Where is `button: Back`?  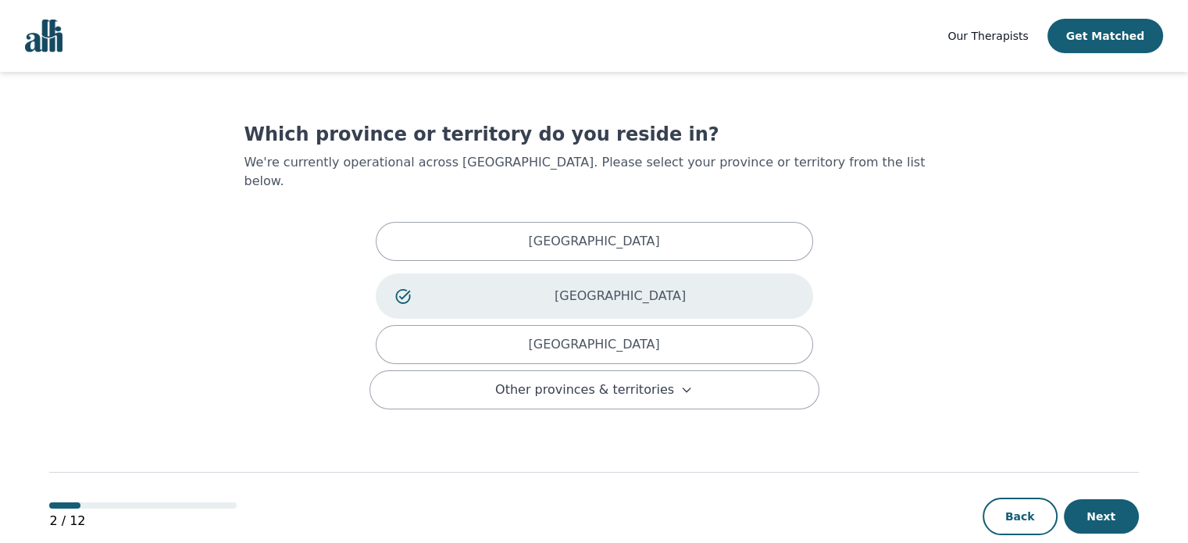 button: Back is located at coordinates (1020, 516).